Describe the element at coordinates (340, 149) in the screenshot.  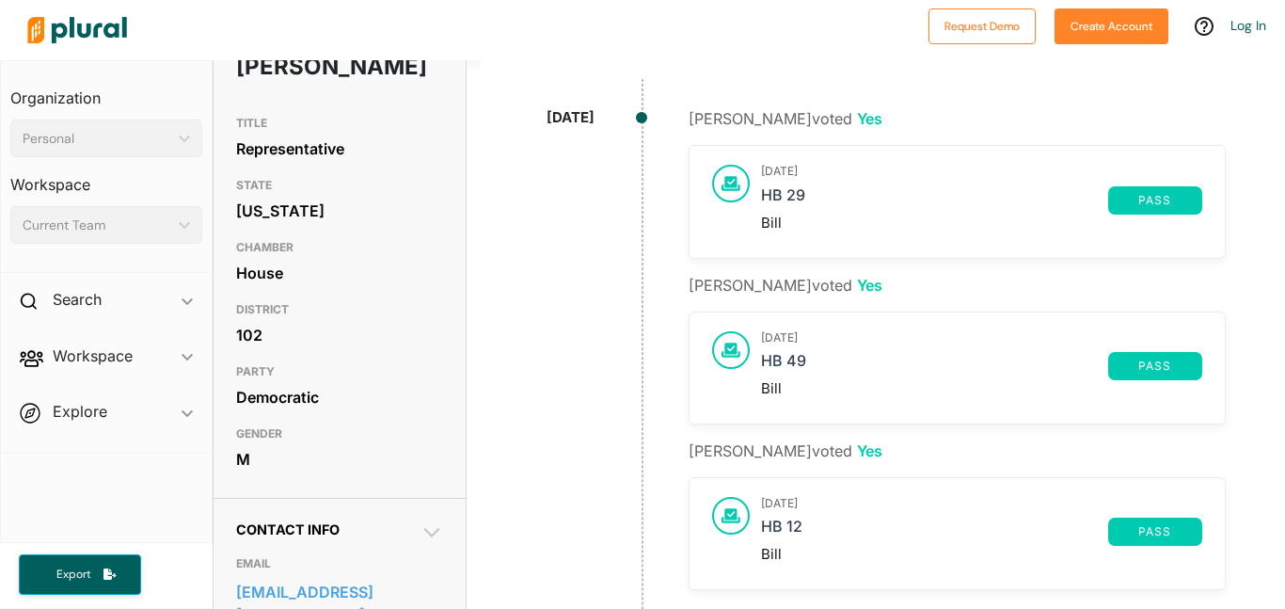
I see `div: Representative` at that location.